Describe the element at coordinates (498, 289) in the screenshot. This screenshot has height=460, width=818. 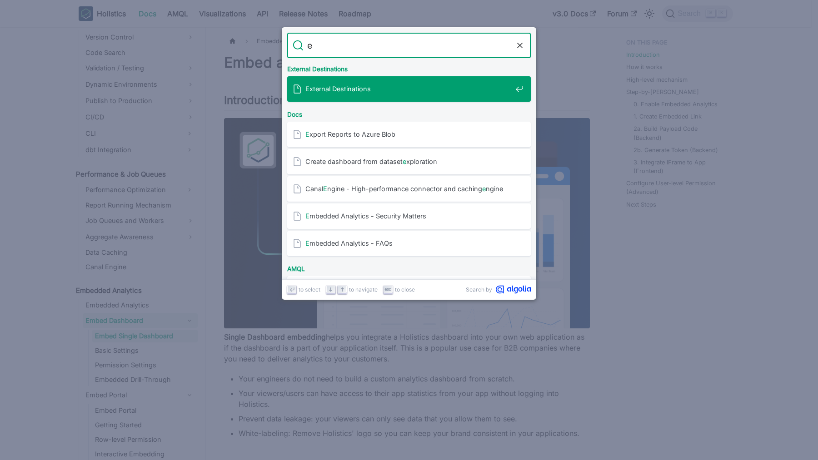
I see `a: Search byAlgolia` at that location.